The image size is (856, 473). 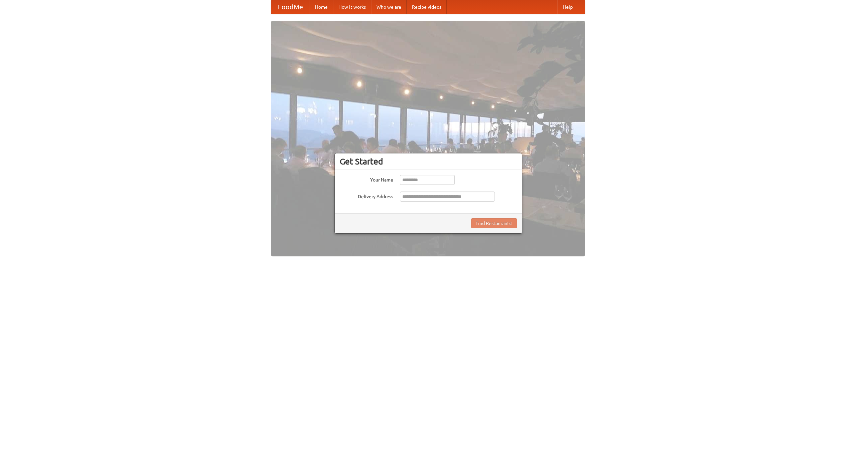 What do you see at coordinates (366, 196) in the screenshot?
I see `label: Delivery Address` at bounding box center [366, 196].